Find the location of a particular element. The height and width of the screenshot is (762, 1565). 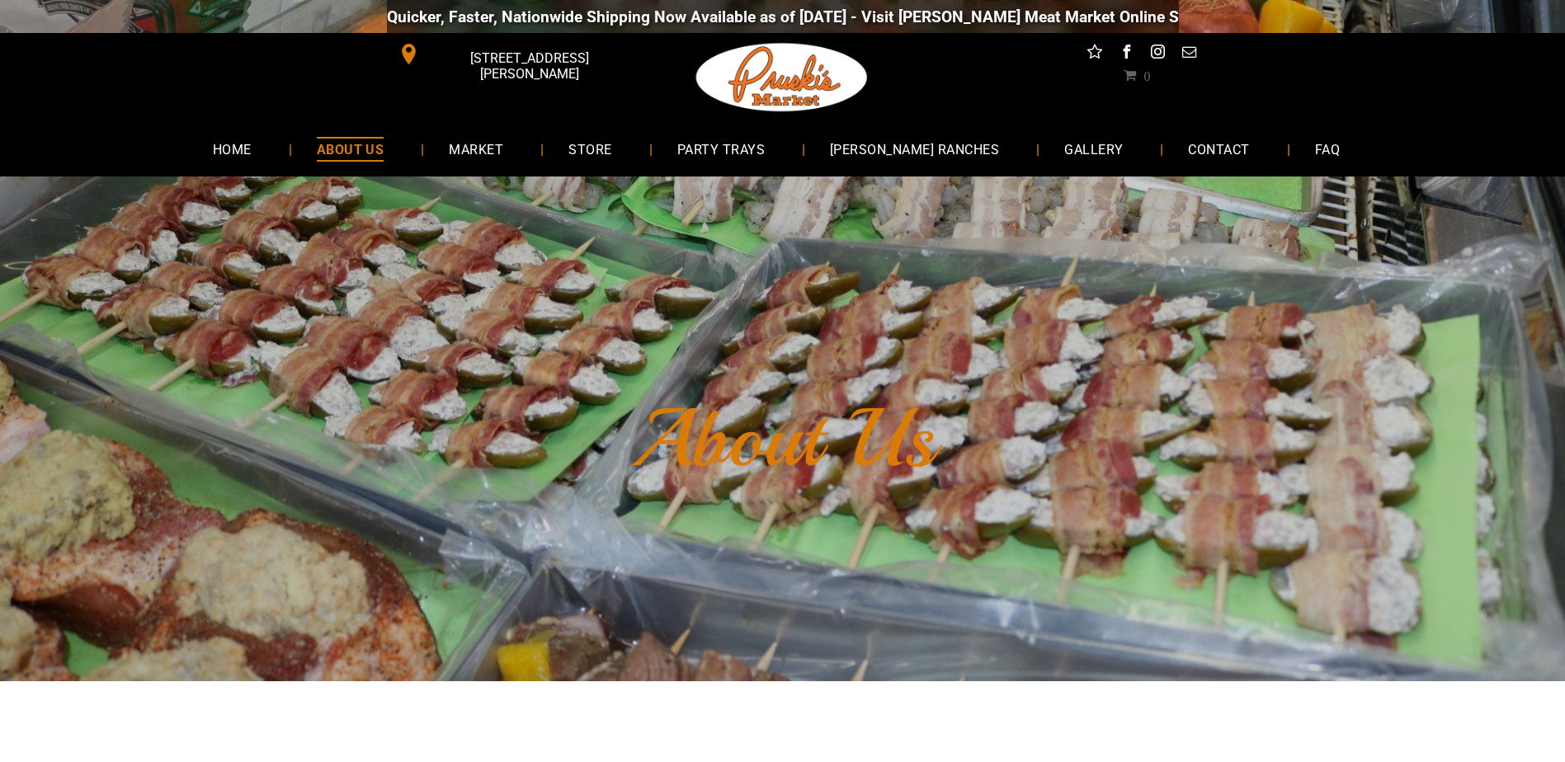

a: facebook is located at coordinates (1126, 54).